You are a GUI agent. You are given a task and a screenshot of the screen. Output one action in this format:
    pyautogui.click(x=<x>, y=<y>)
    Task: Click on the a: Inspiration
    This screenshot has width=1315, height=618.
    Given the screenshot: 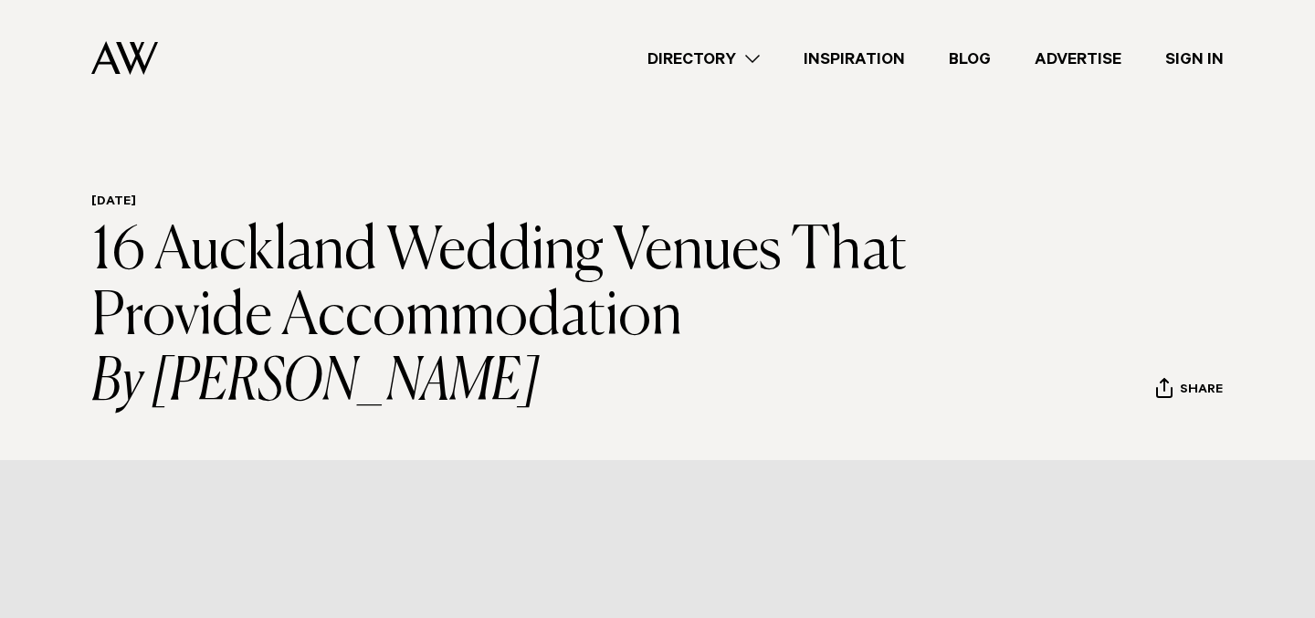 What is the action you would take?
    pyautogui.click(x=854, y=58)
    